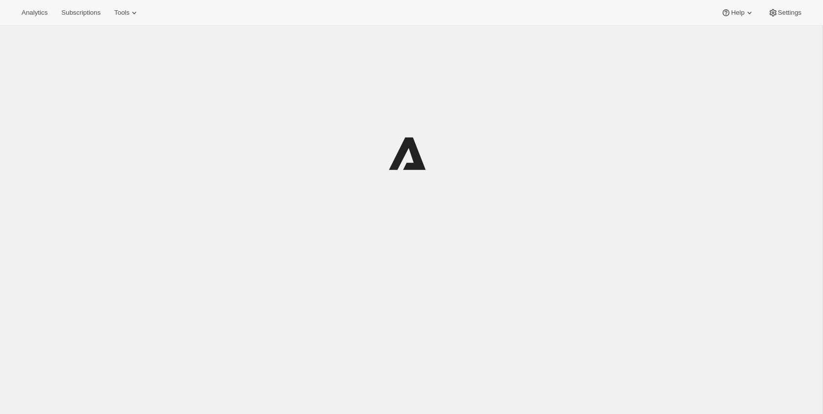  I want to click on span: Settings, so click(789, 13).